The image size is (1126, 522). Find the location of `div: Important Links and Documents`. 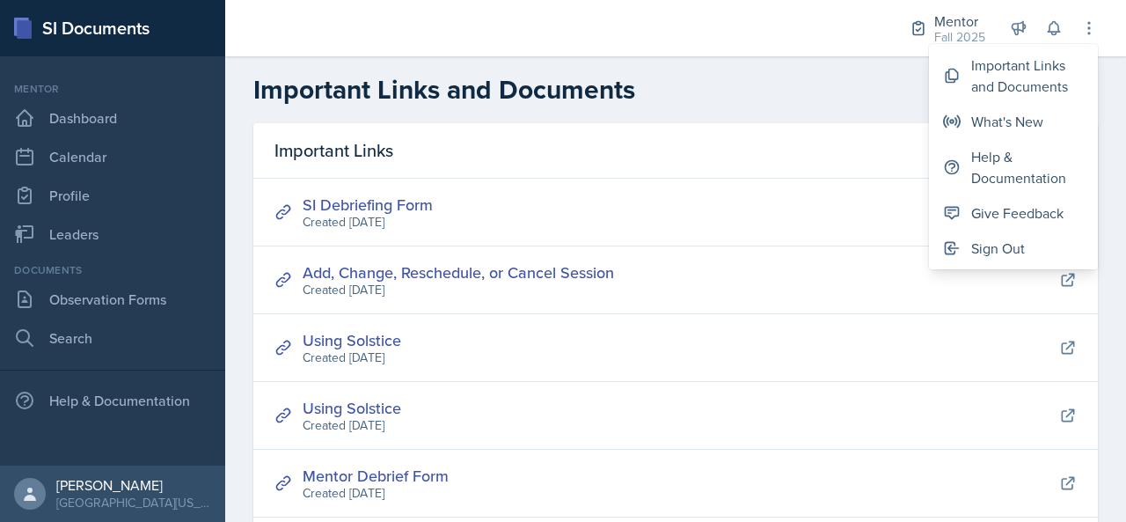

div: Important Links and Documents is located at coordinates (1027, 76).